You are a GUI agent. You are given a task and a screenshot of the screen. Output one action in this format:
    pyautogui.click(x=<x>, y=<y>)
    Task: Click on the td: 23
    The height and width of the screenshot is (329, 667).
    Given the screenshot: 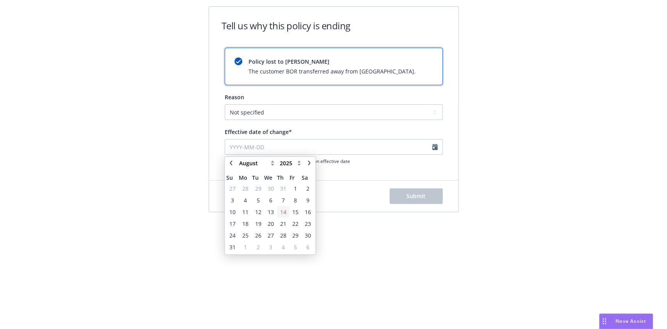 What is the action you would take?
    pyautogui.click(x=308, y=224)
    